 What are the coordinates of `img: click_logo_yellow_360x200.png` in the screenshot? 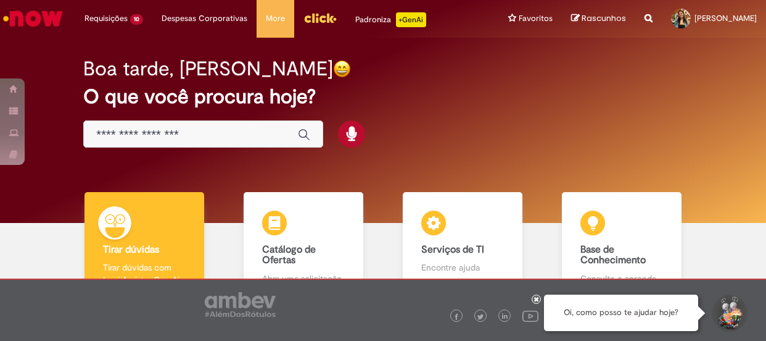 It's located at (320, 18).